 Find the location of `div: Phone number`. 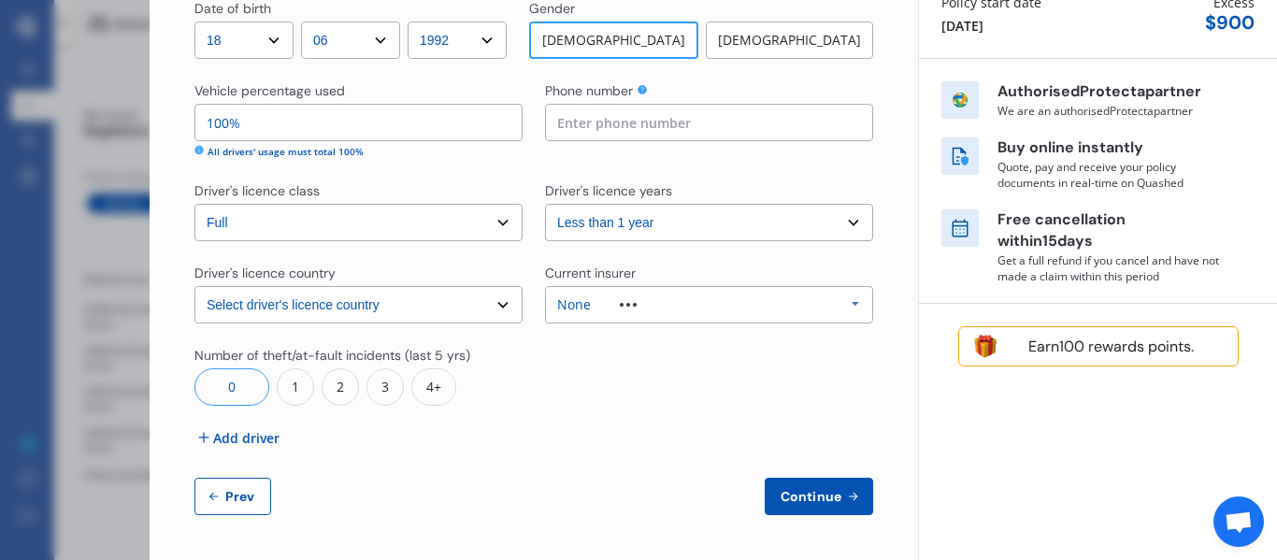

div: Phone number is located at coordinates (589, 91).